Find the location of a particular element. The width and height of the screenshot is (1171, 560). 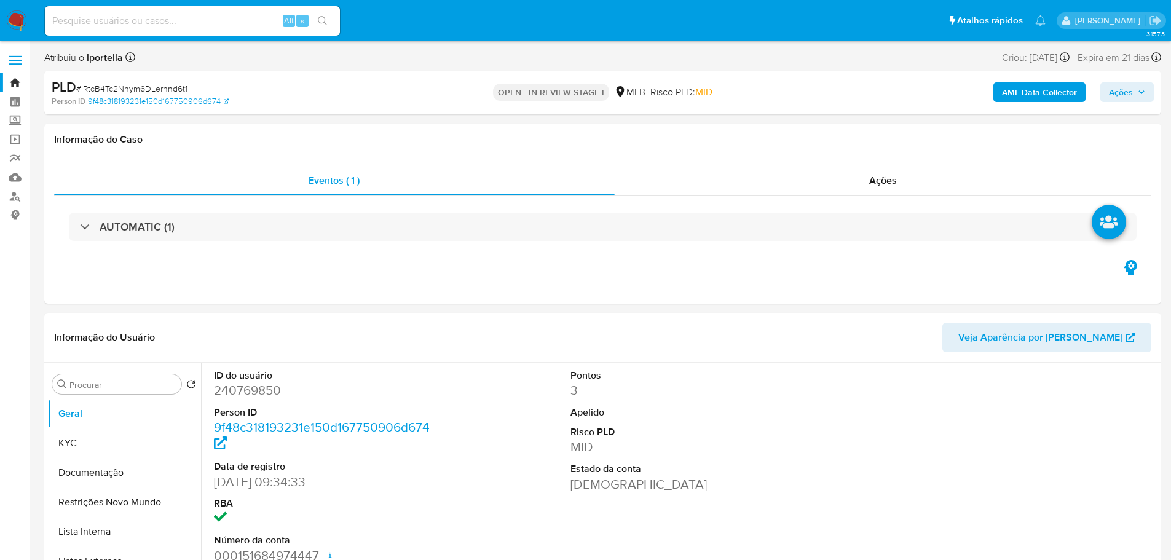

h3: AUTOMATIC (1) is located at coordinates (137, 227).